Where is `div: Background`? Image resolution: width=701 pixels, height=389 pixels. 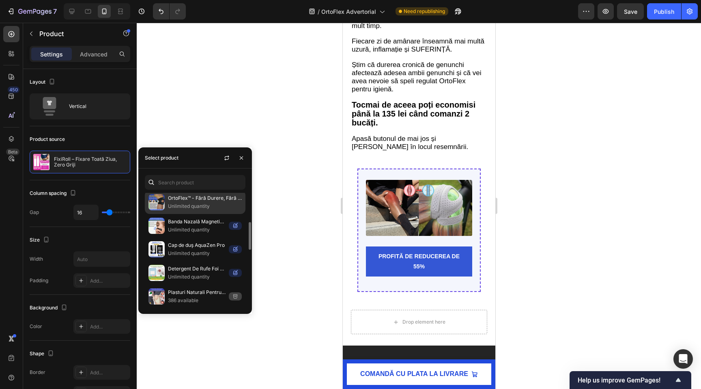
div: Background is located at coordinates (49, 308).